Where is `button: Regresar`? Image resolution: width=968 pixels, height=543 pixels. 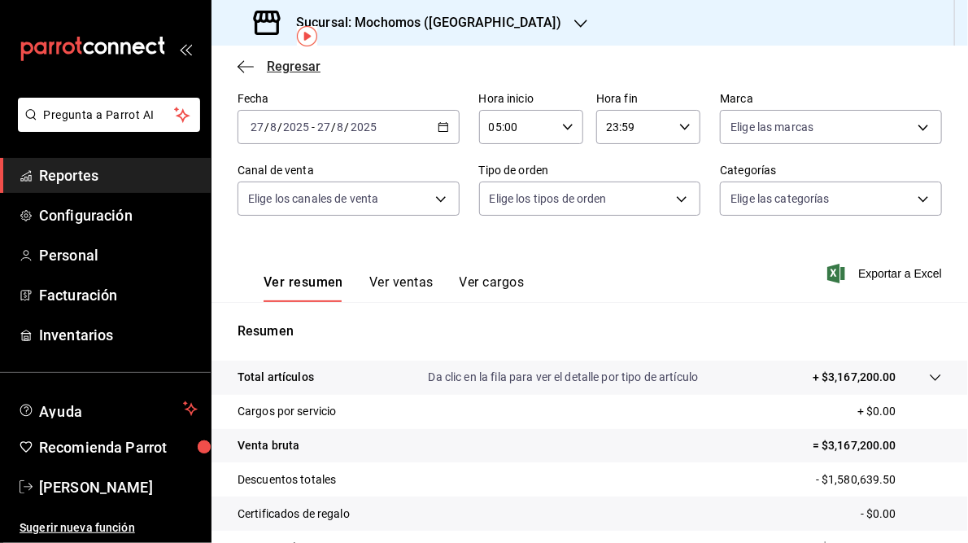 button: Regresar is located at coordinates (279, 66).